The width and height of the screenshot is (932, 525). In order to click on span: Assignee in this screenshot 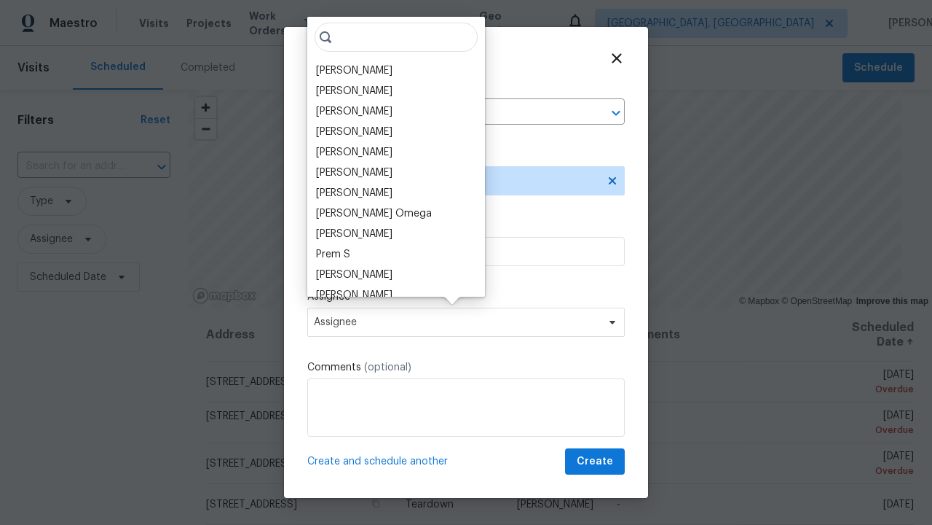, I will do `click(457, 322)`.